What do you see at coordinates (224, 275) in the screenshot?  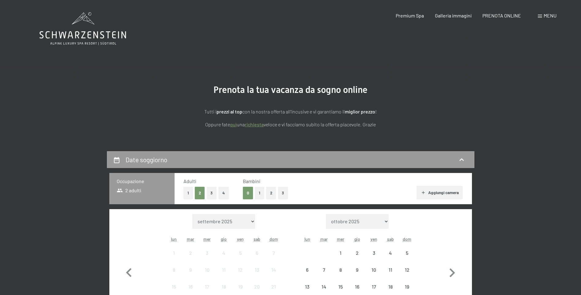 I see `div: 11` at bounding box center [224, 275].